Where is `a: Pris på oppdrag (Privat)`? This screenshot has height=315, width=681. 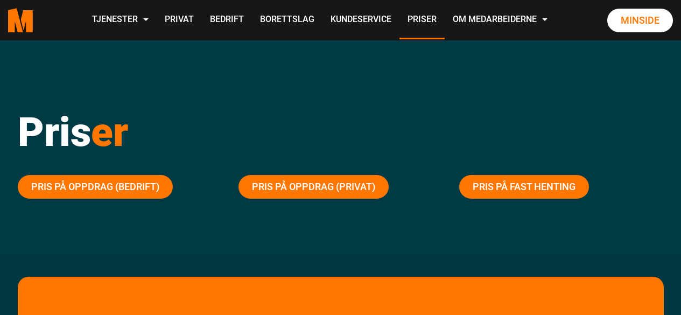
a: Pris på oppdrag (Privat) is located at coordinates (313, 187).